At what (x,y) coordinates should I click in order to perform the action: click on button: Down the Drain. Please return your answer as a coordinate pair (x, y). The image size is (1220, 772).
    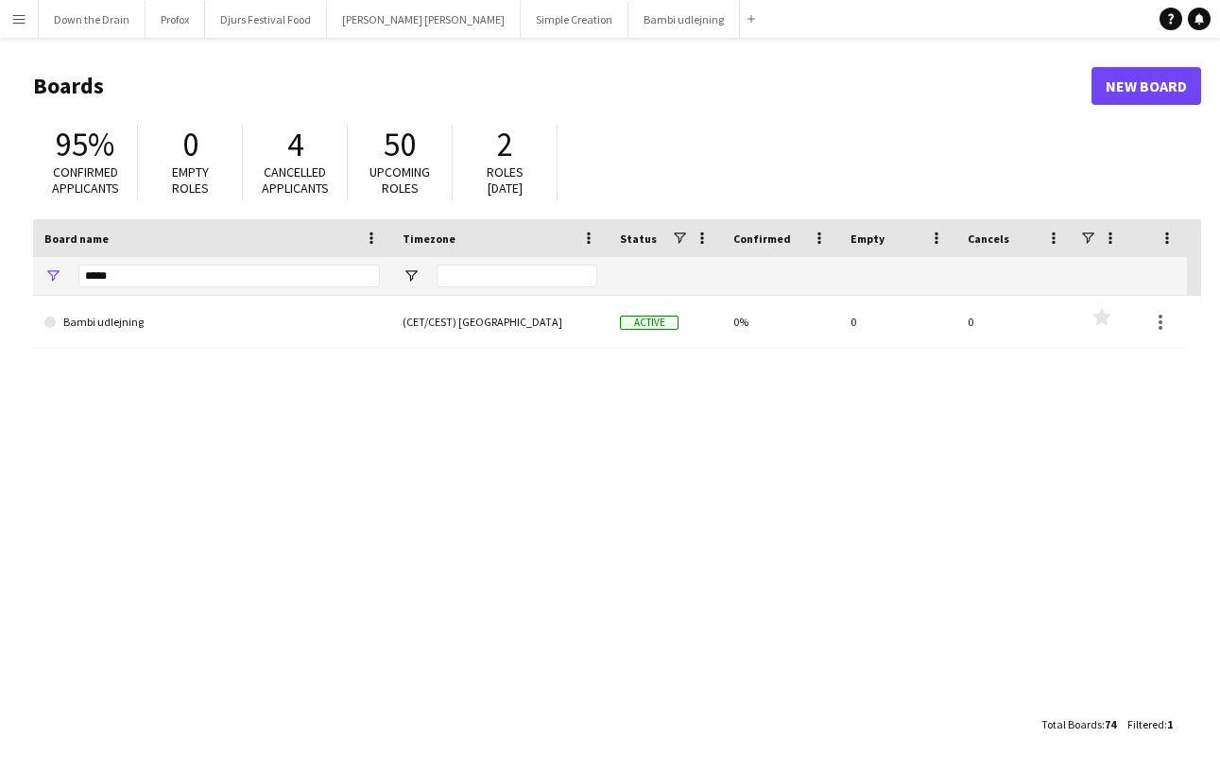
    Looking at the image, I should click on (92, 19).